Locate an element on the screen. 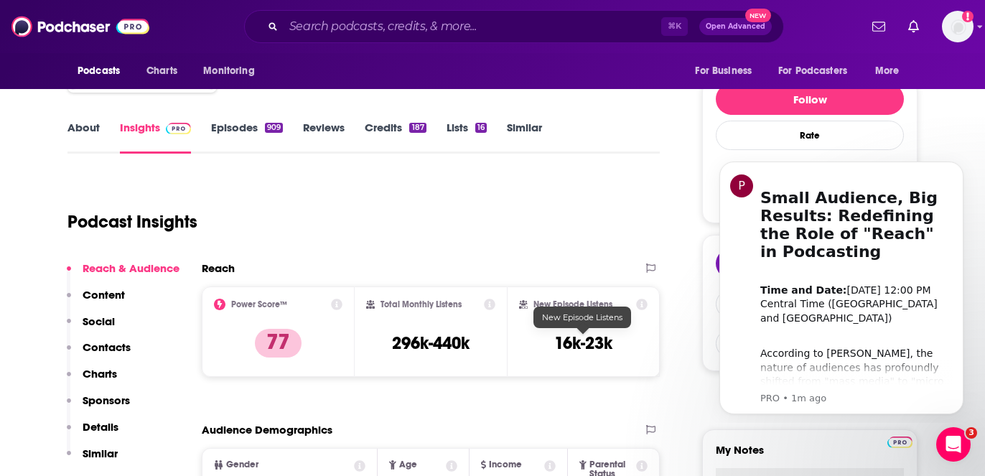 The width and height of the screenshot is (985, 476). span: Logged in as mmaugeri_hunter is located at coordinates (957, 27).